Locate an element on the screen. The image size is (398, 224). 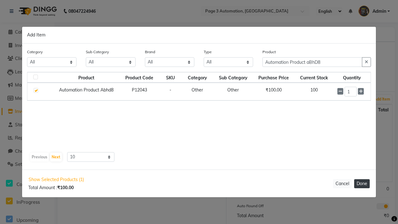
th: Quantity is located at coordinates (352, 78).